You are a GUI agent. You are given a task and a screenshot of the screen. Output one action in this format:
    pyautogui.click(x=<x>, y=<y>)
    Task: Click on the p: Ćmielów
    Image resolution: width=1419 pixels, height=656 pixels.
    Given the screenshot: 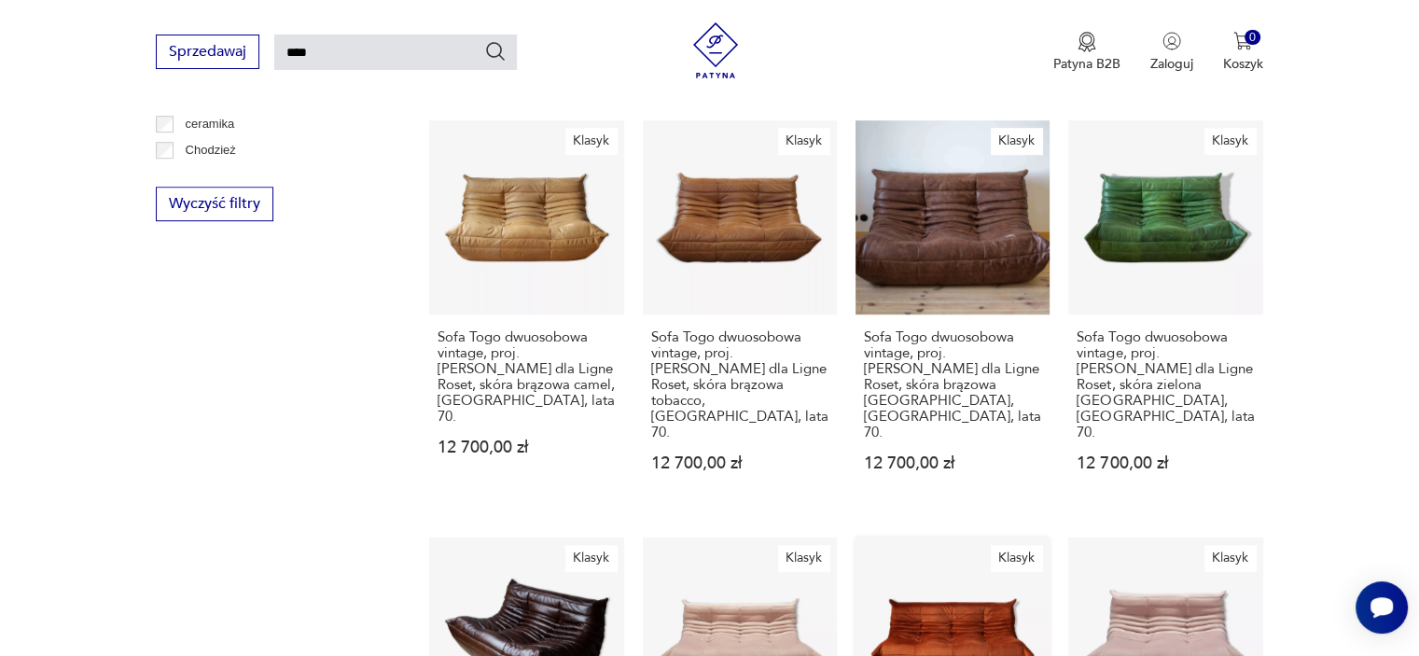 What is the action you would take?
    pyautogui.click(x=209, y=176)
    